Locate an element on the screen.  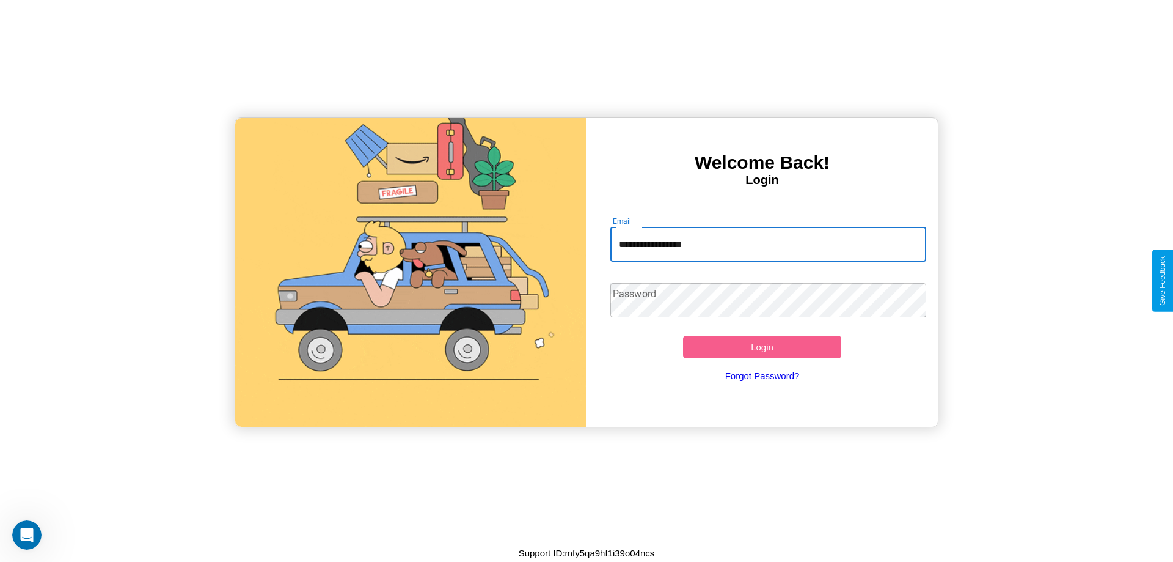
button: Login is located at coordinates (762, 347).